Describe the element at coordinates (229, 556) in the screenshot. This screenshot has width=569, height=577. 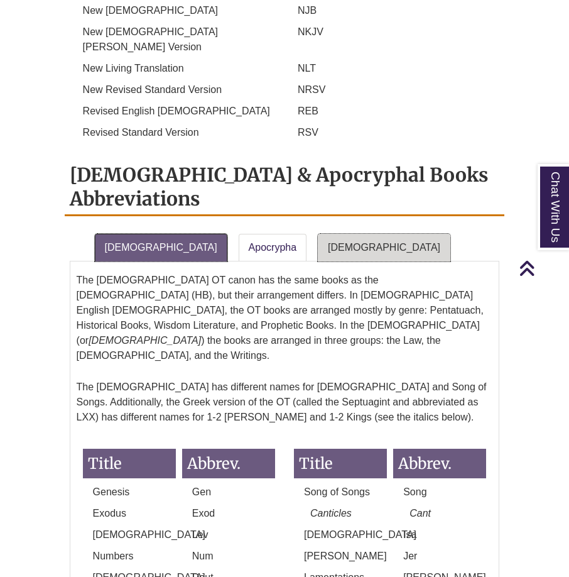
I see `p: Num` at that location.